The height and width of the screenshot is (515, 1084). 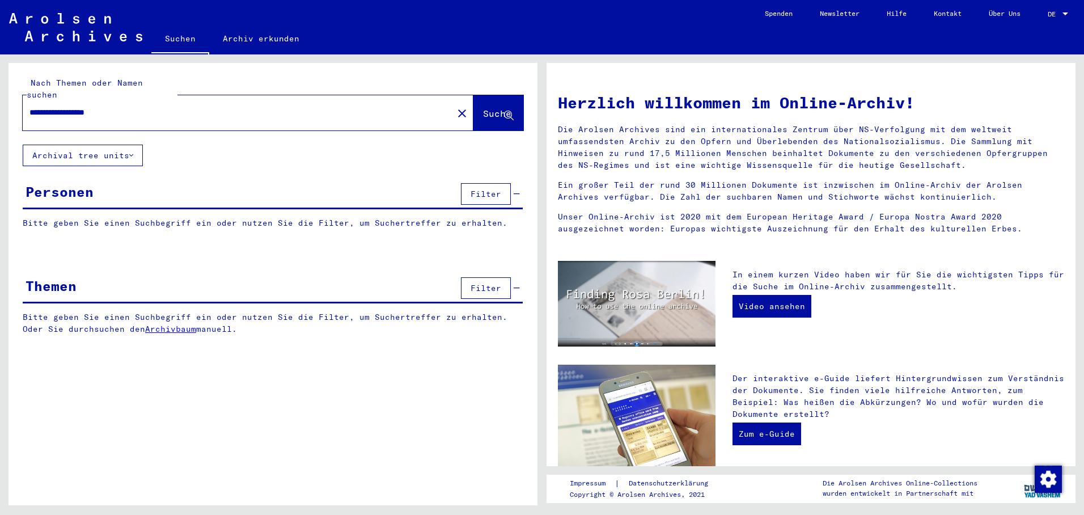 I want to click on p: Bitte geben Sie einen Suchbegriff ein oder nutzen Sie die Filter, um Suchertreffer zu erhalten. O..., so click(x=273, y=323).